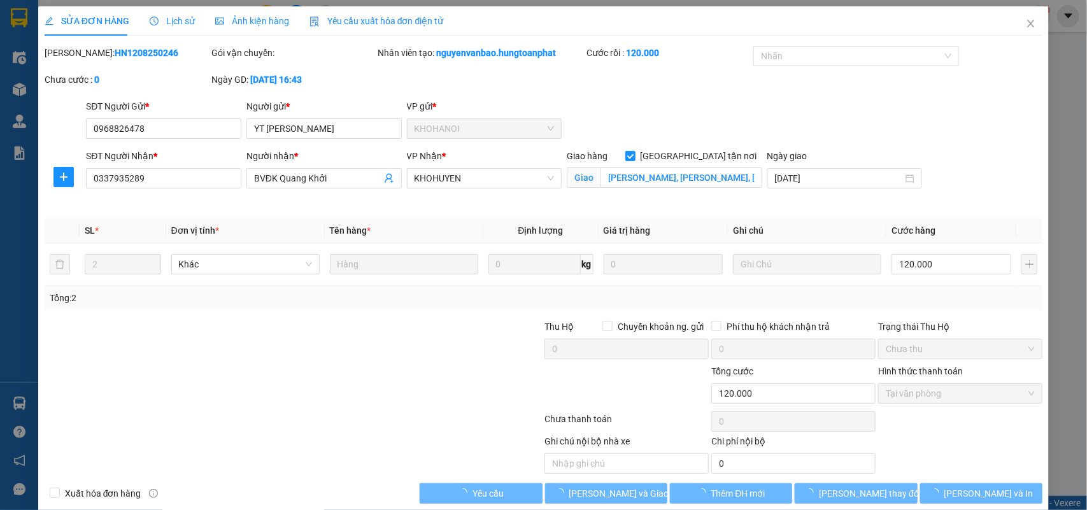 The width and height of the screenshot is (1087, 510). Describe the element at coordinates (794, 444) in the screenshot. I see `div: Chi phí nội bộ` at that location.